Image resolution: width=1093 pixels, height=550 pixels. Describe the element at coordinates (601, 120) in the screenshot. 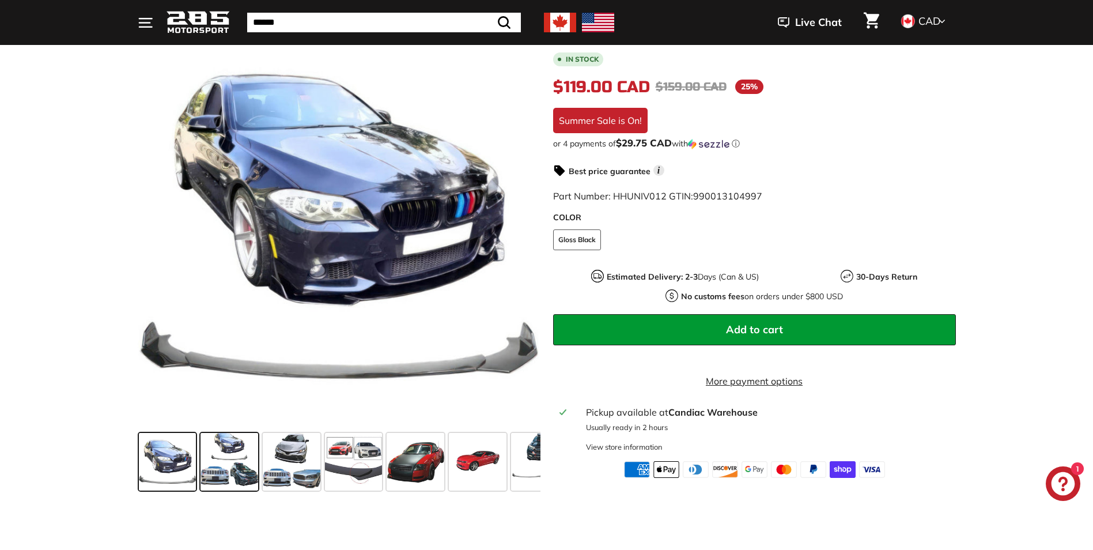

I see `div: Summer Sale is On!` at that location.